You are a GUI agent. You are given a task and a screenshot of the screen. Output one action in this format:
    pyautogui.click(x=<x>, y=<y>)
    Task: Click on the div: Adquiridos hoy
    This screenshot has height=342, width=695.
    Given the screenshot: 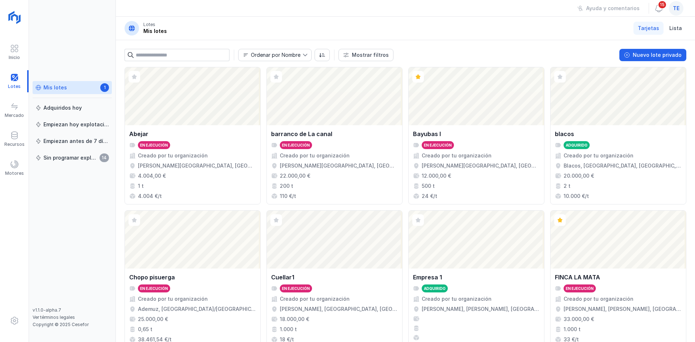 What is the action you would take?
    pyautogui.click(x=63, y=108)
    